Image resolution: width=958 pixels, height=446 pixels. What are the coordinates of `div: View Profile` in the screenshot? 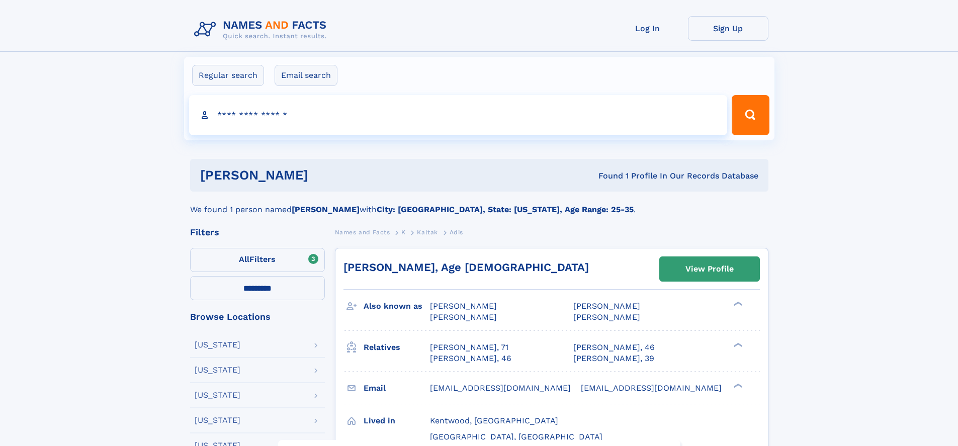 It's located at (710, 269).